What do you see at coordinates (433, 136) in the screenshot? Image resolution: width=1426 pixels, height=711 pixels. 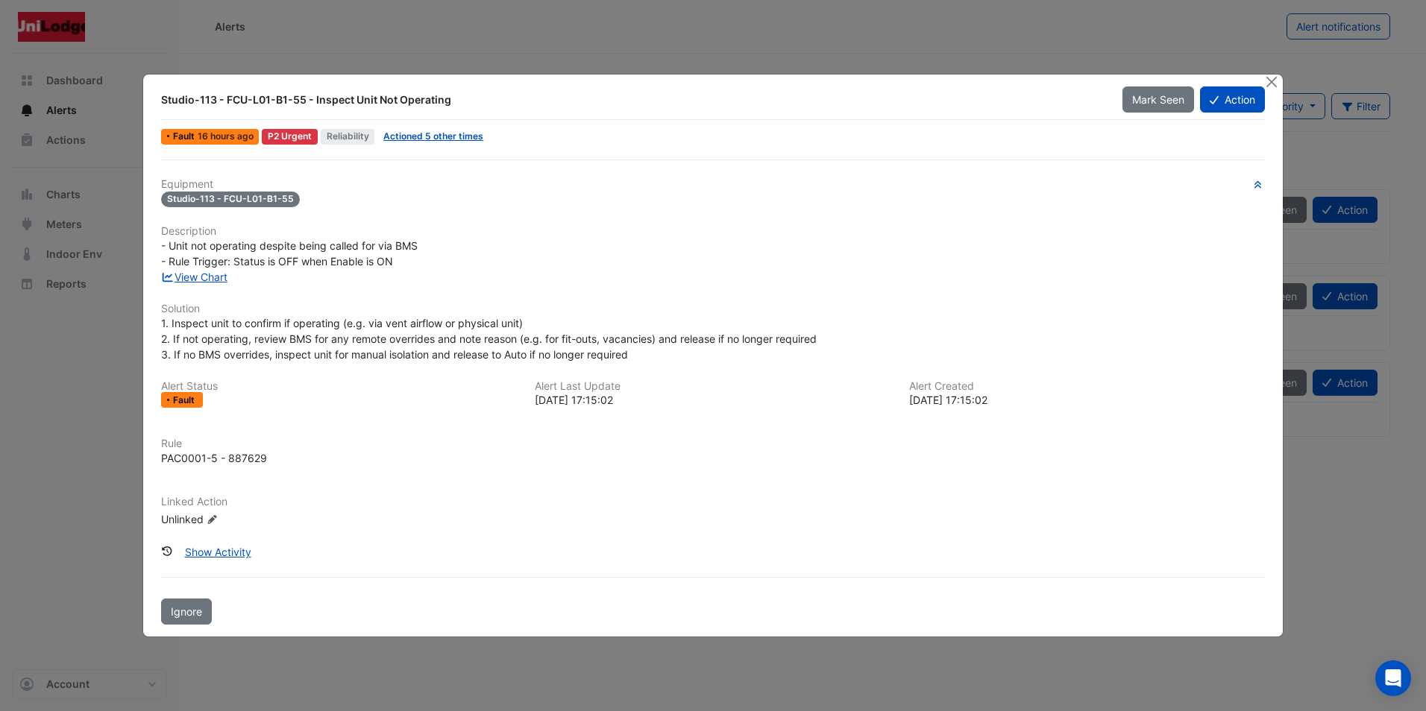 I see `a: Actioned 5 other times` at bounding box center [433, 136].